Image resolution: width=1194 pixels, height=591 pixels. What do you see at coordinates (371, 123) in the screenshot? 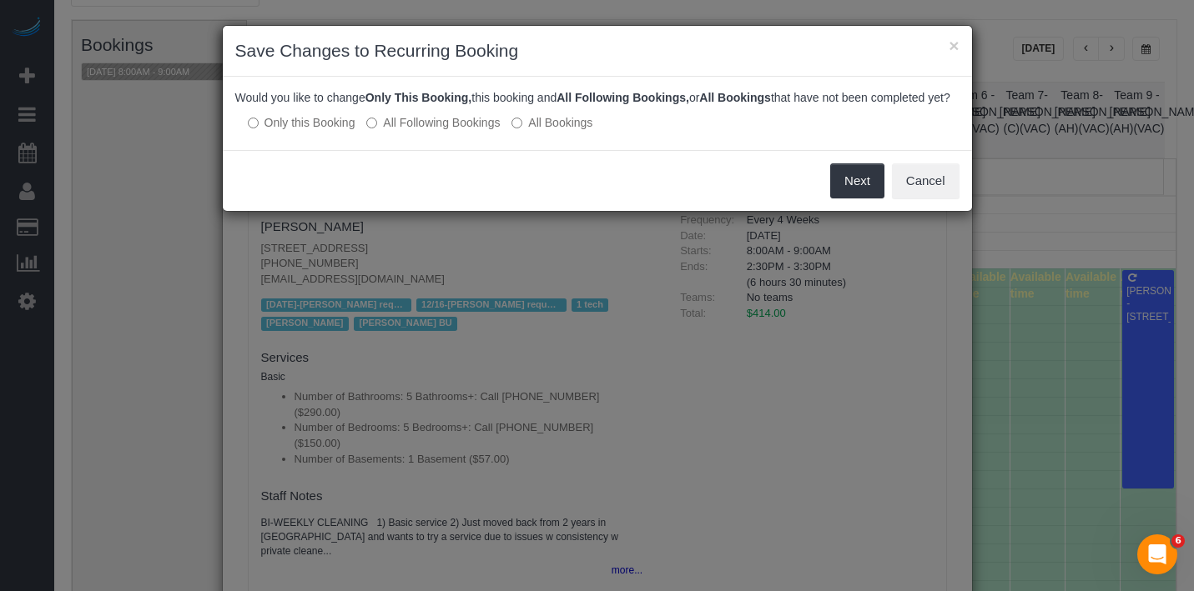
I see `input: All Following Bookings` at bounding box center [371, 123].